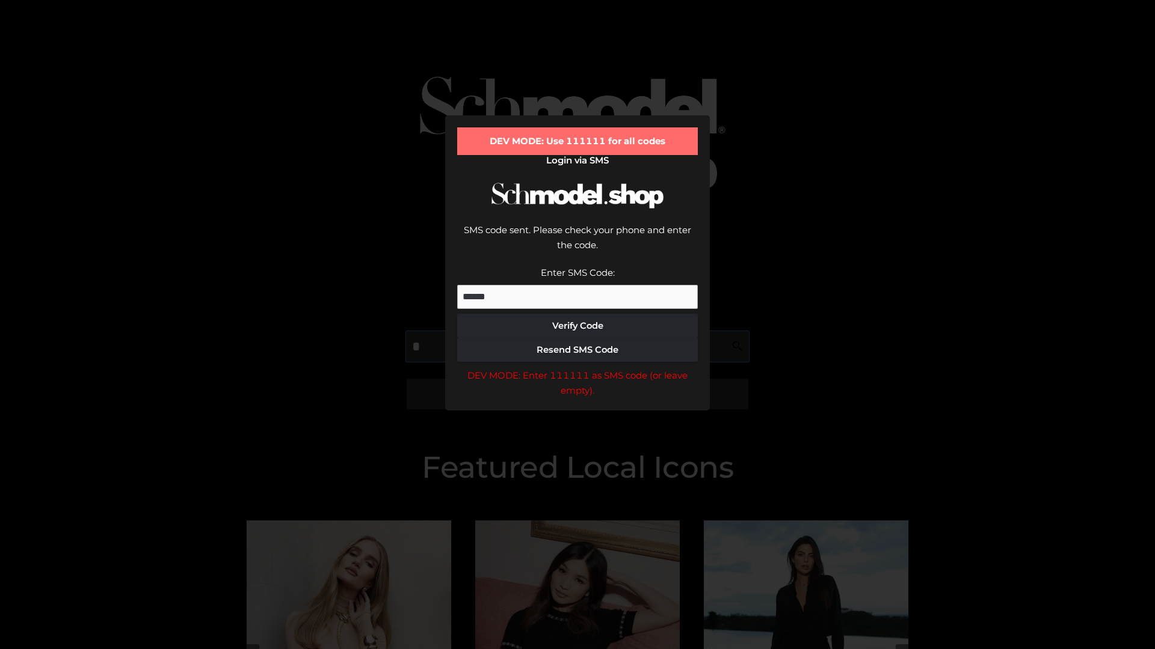 This screenshot has height=649, width=1155. What do you see at coordinates (577, 272) in the screenshot?
I see `label: Enter SMS Code:` at bounding box center [577, 272].